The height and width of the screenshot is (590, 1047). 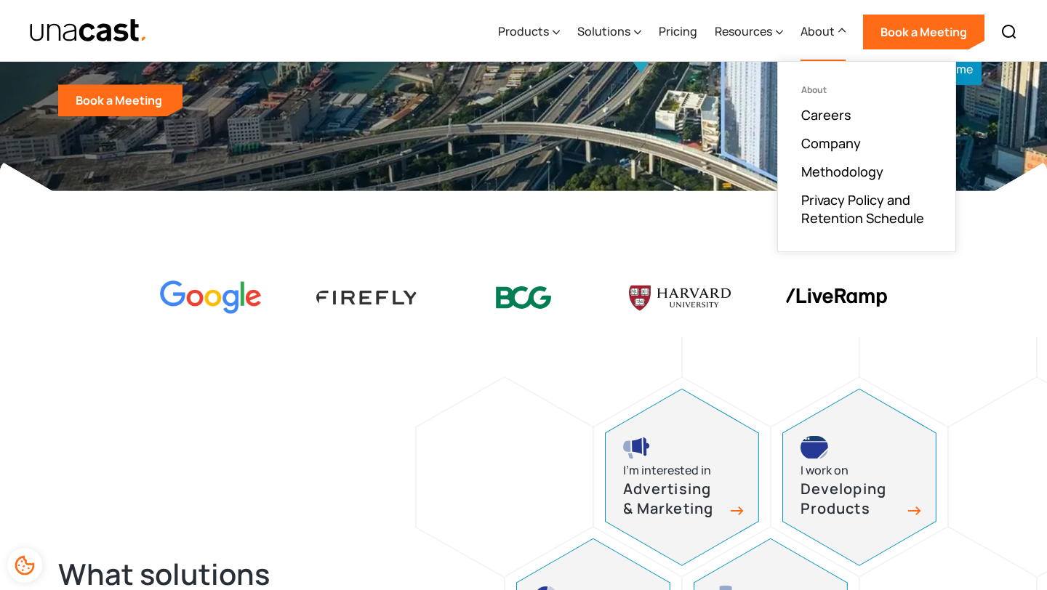 What do you see at coordinates (851, 499) in the screenshot?
I see `h3: Developing Products` at bounding box center [851, 499].